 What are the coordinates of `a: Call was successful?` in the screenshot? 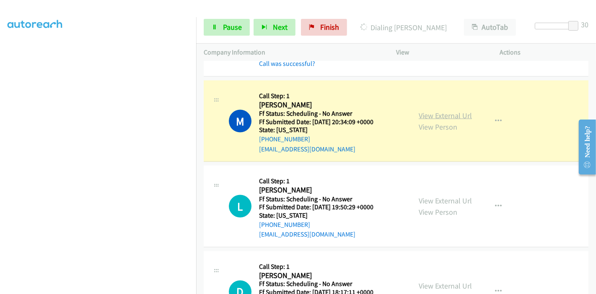 It's located at (287, 63).